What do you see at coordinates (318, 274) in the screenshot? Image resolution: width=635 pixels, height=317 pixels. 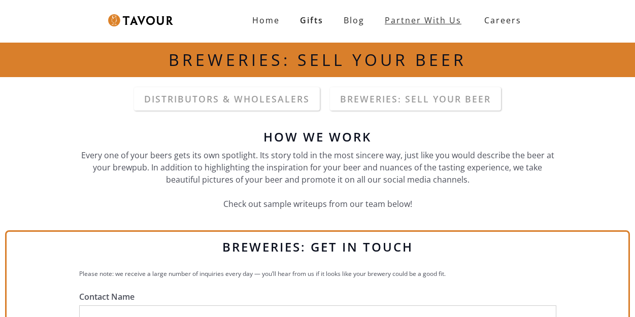 I see `p: Please note: we receive a large number of inquiries every day — you’ll hear from us if it looks l...` at bounding box center [318, 274].